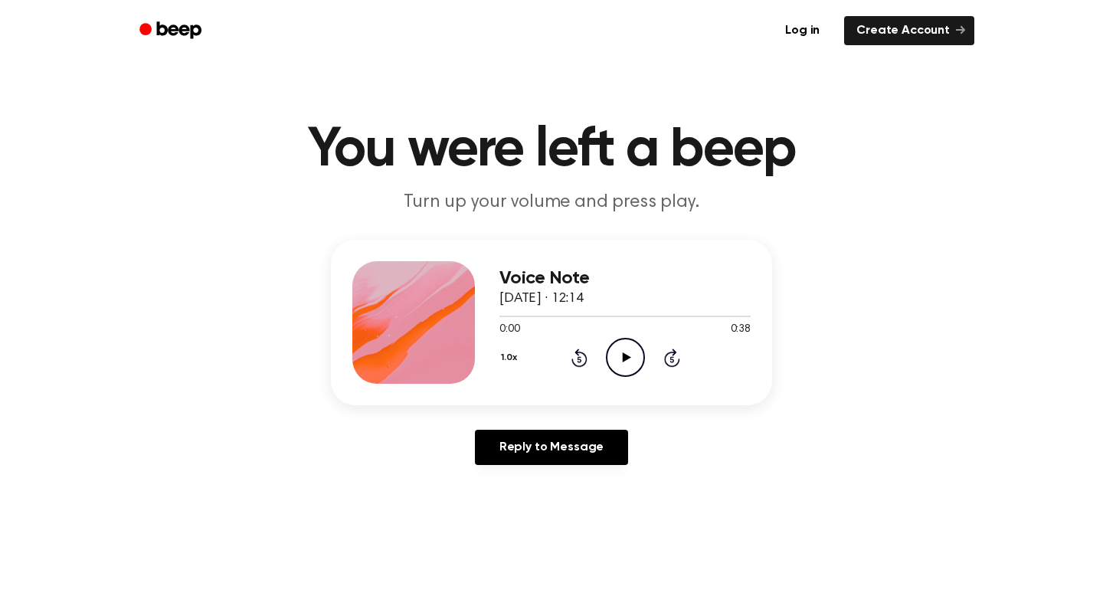 This screenshot has width=1103, height=596. Describe the element at coordinates (552, 447) in the screenshot. I see `a: Reply to Message` at that location.